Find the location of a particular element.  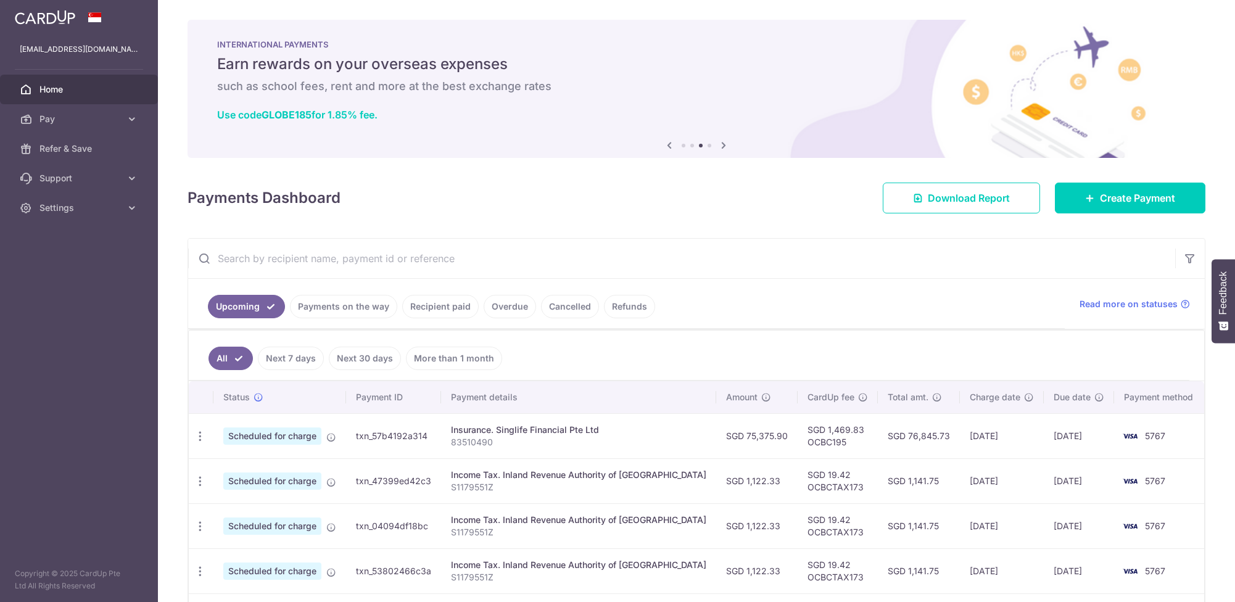

span: Home is located at coordinates (80, 89).